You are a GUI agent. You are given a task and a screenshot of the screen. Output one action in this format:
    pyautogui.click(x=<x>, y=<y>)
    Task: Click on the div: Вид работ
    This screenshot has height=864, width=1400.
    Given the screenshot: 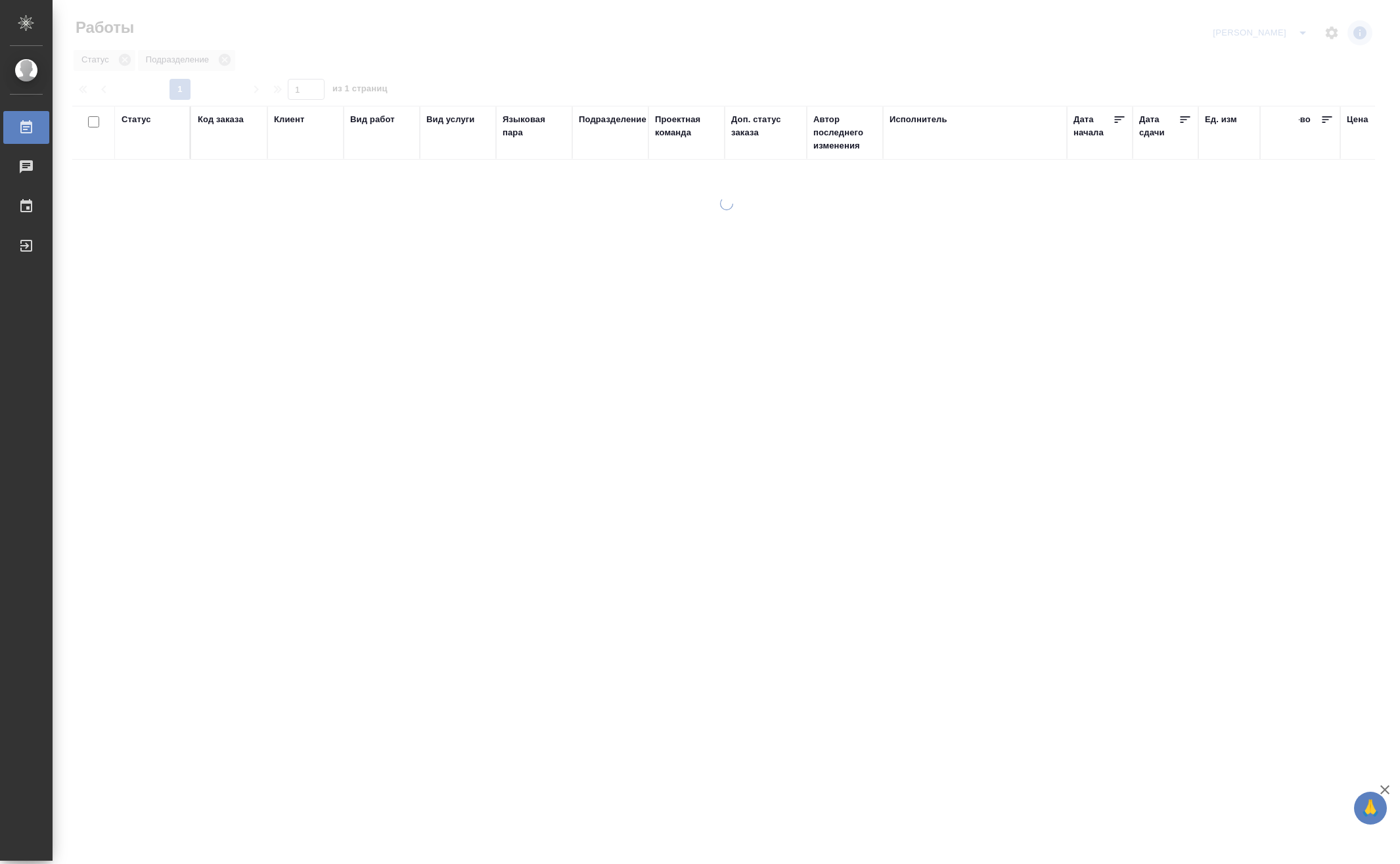 What is the action you would take?
    pyautogui.click(x=373, y=120)
    